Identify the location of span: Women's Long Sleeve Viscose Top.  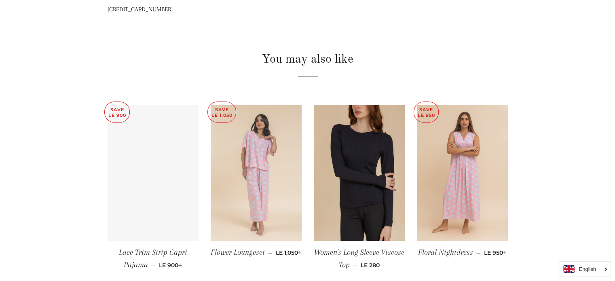
(359, 258).